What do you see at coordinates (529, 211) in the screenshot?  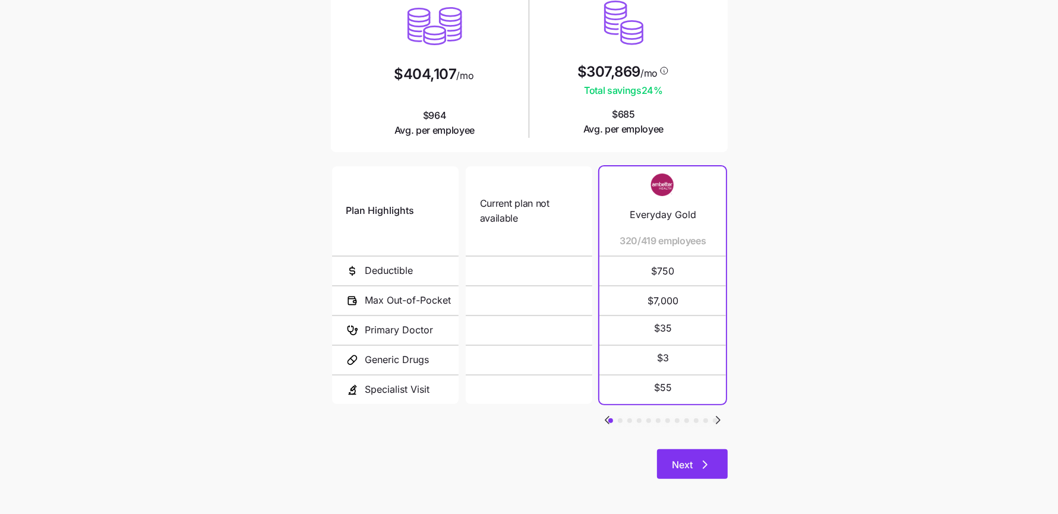 I see `span: Current plan not available` at bounding box center [529, 211].